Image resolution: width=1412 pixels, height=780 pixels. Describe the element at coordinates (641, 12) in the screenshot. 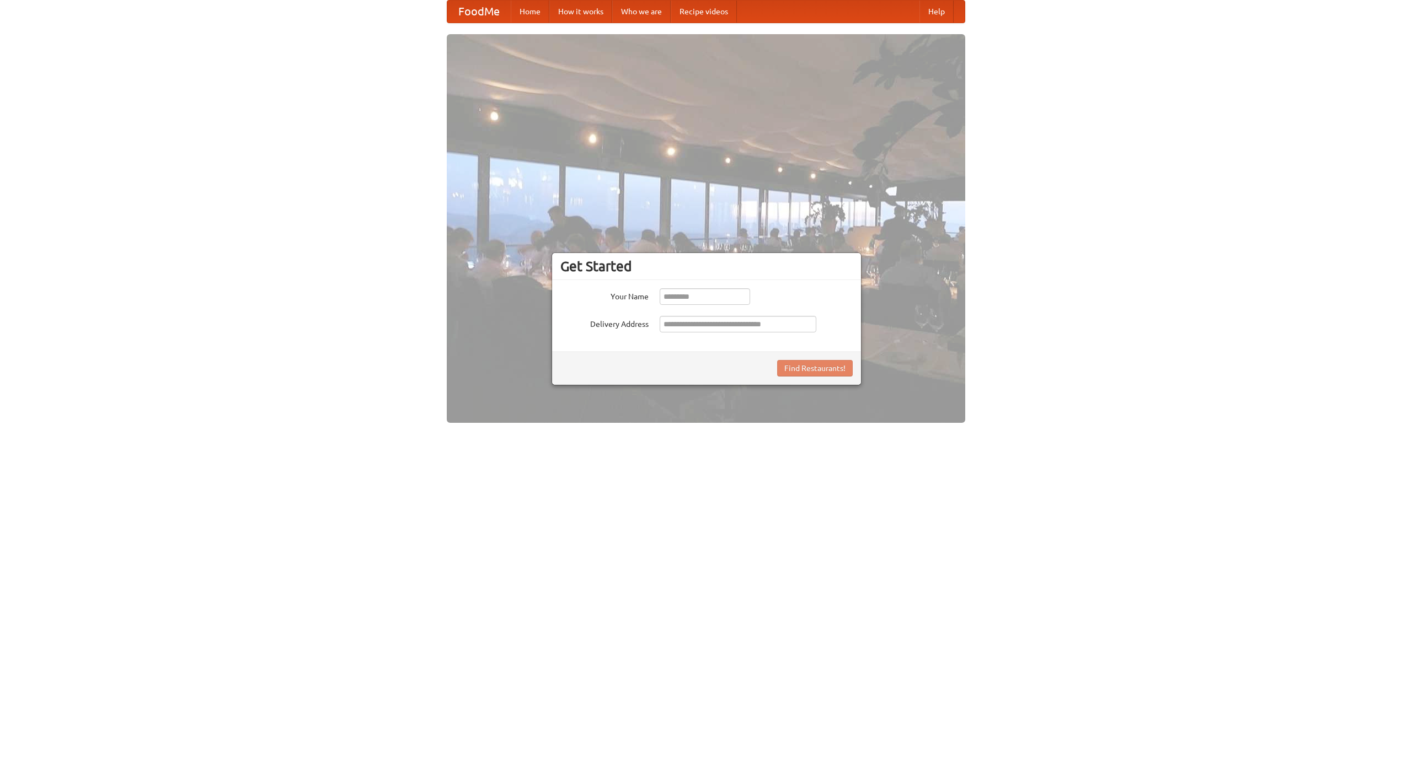

I see `a: Who we are` at that location.